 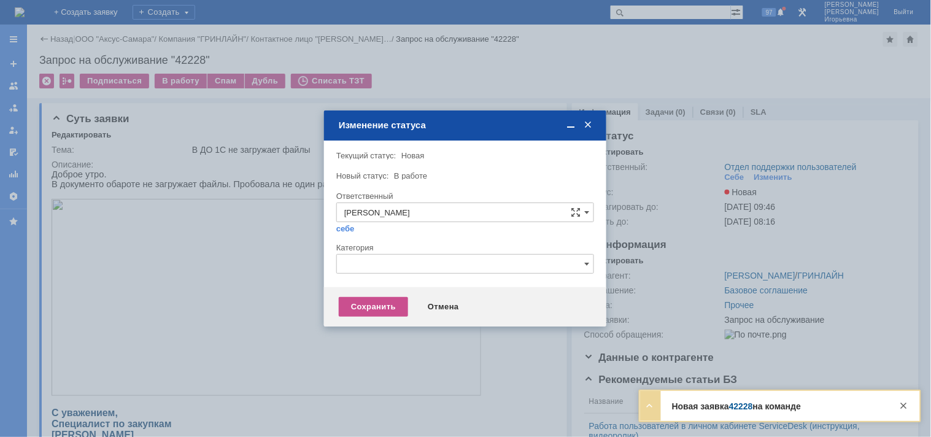 I want to click on div: Изменение статуса, so click(x=466, y=125).